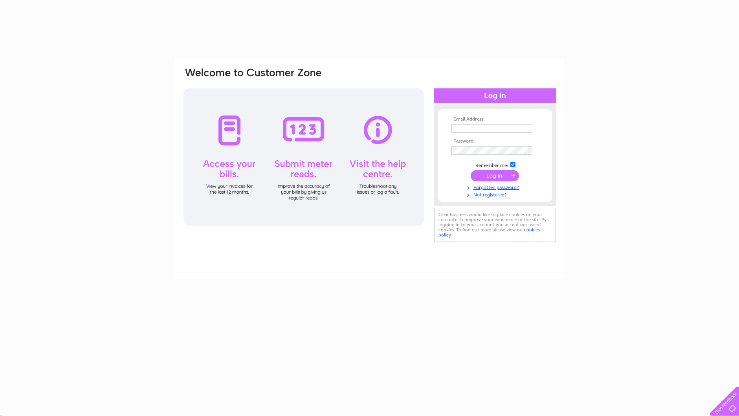  Describe the element at coordinates (495, 119) in the screenshot. I see `th: Email Address:` at that location.